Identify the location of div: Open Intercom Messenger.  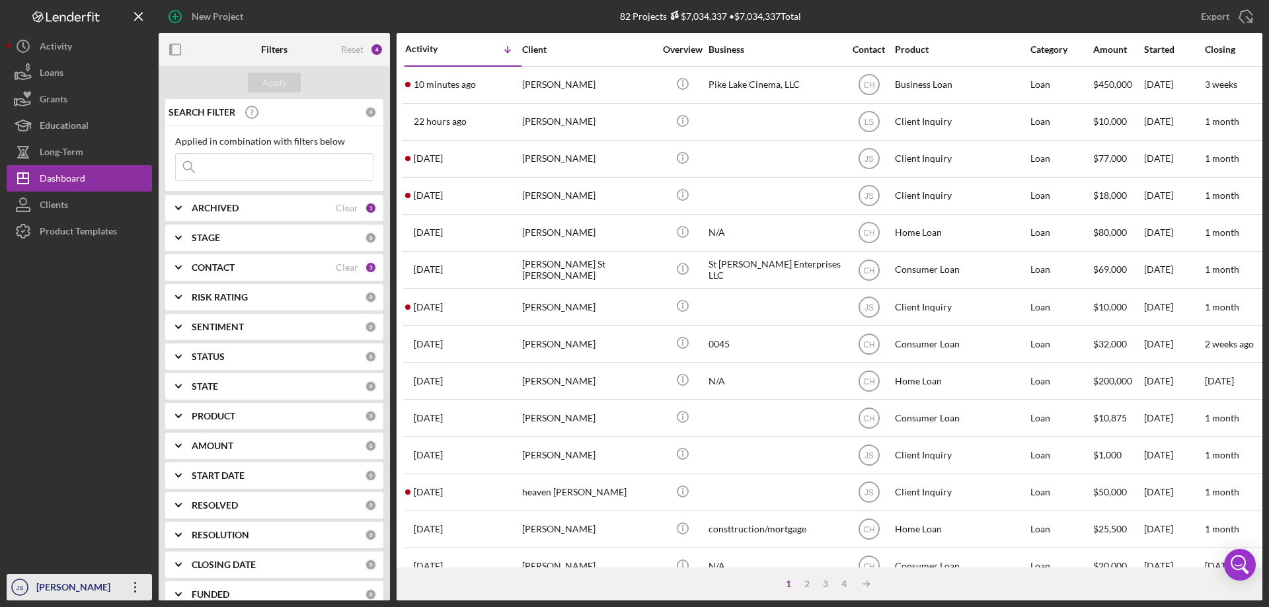
(1240, 565).